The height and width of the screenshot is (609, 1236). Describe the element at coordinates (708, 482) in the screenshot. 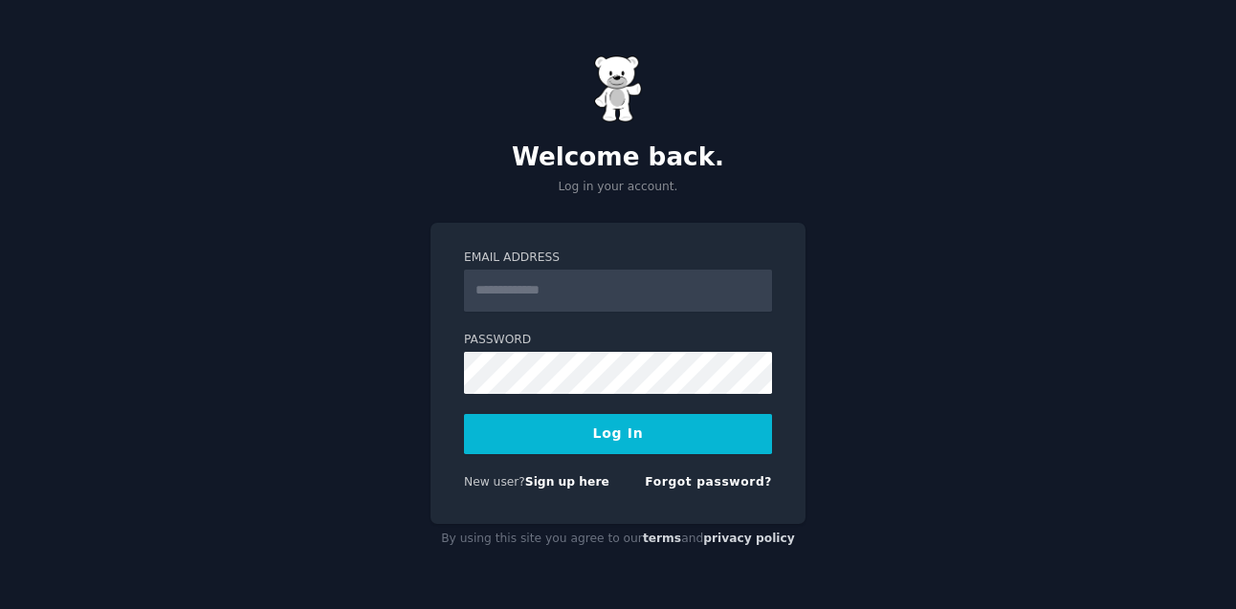

I see `a: Forgot password?` at that location.